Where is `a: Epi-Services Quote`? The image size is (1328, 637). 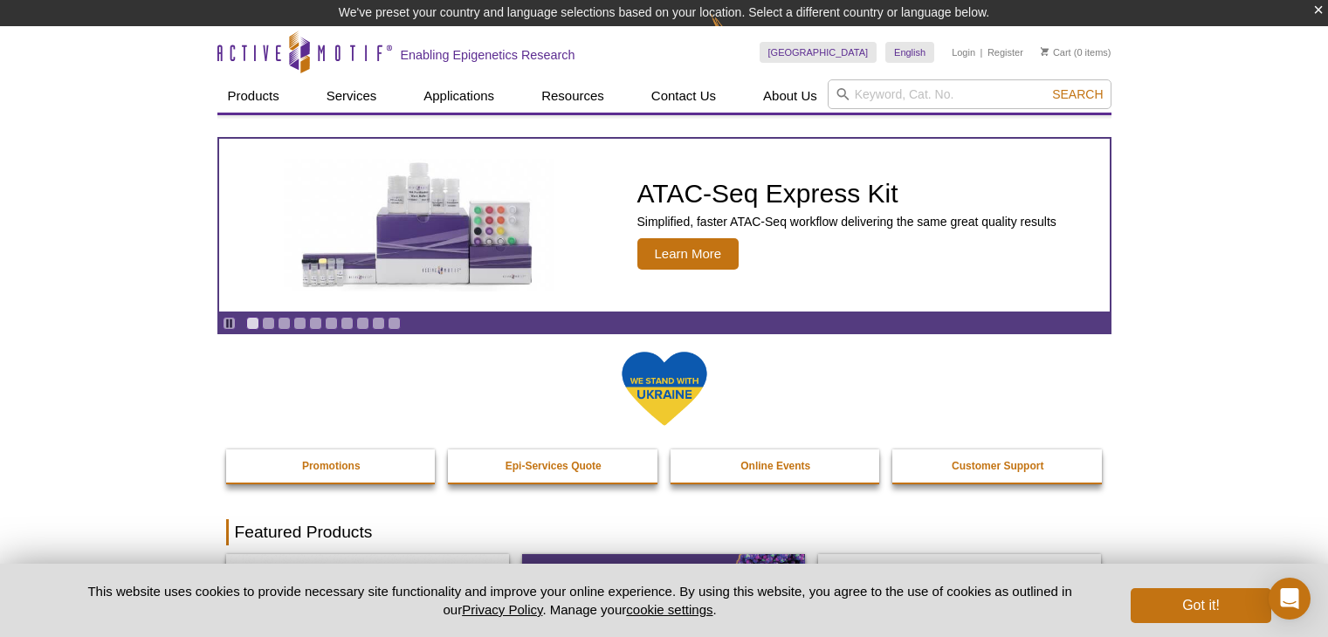
a: Epi-Services Quote is located at coordinates (554, 466).